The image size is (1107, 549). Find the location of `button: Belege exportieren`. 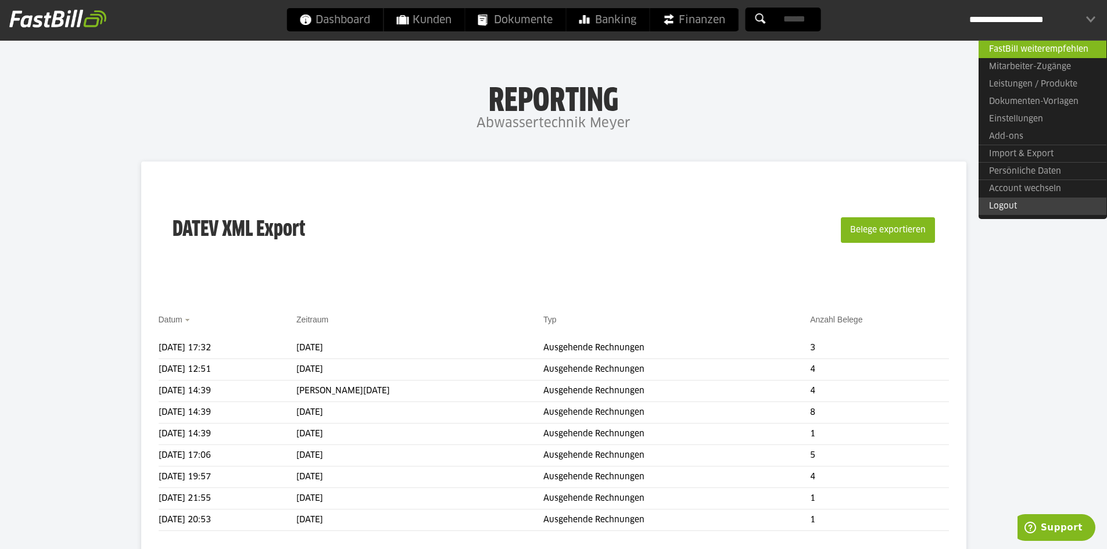

button: Belege exportieren is located at coordinates (888, 230).